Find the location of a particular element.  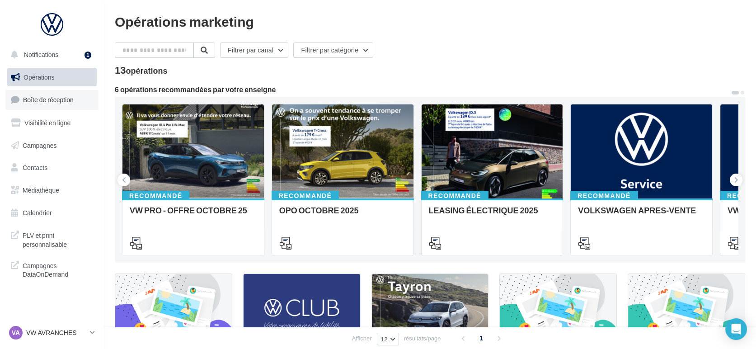

div: 1 is located at coordinates (88, 55).